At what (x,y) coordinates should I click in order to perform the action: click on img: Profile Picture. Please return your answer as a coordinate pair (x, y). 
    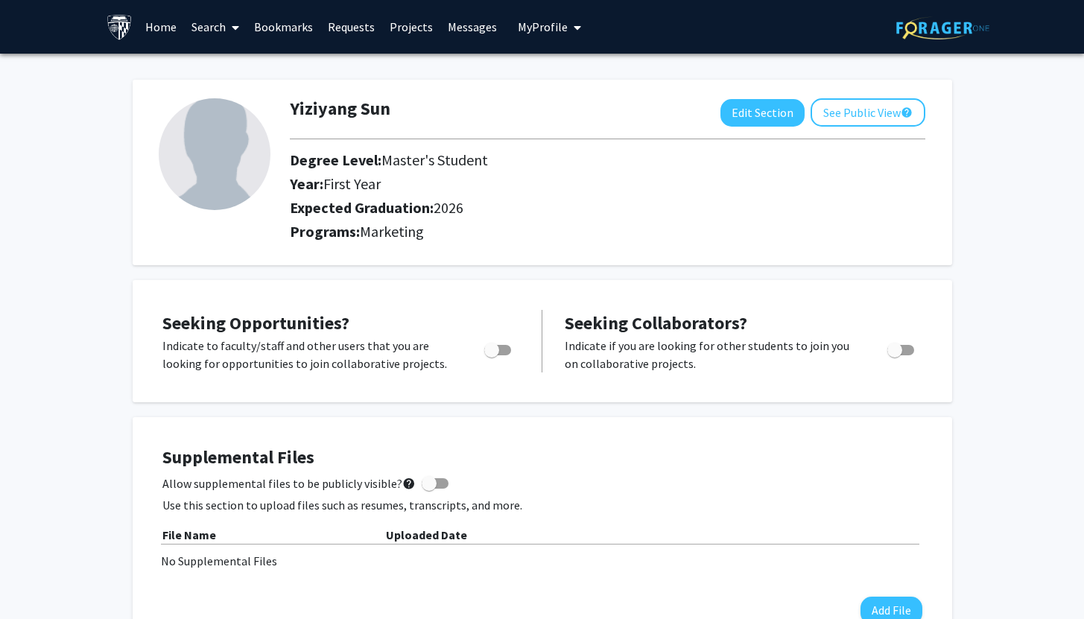
    Looking at the image, I should click on (215, 154).